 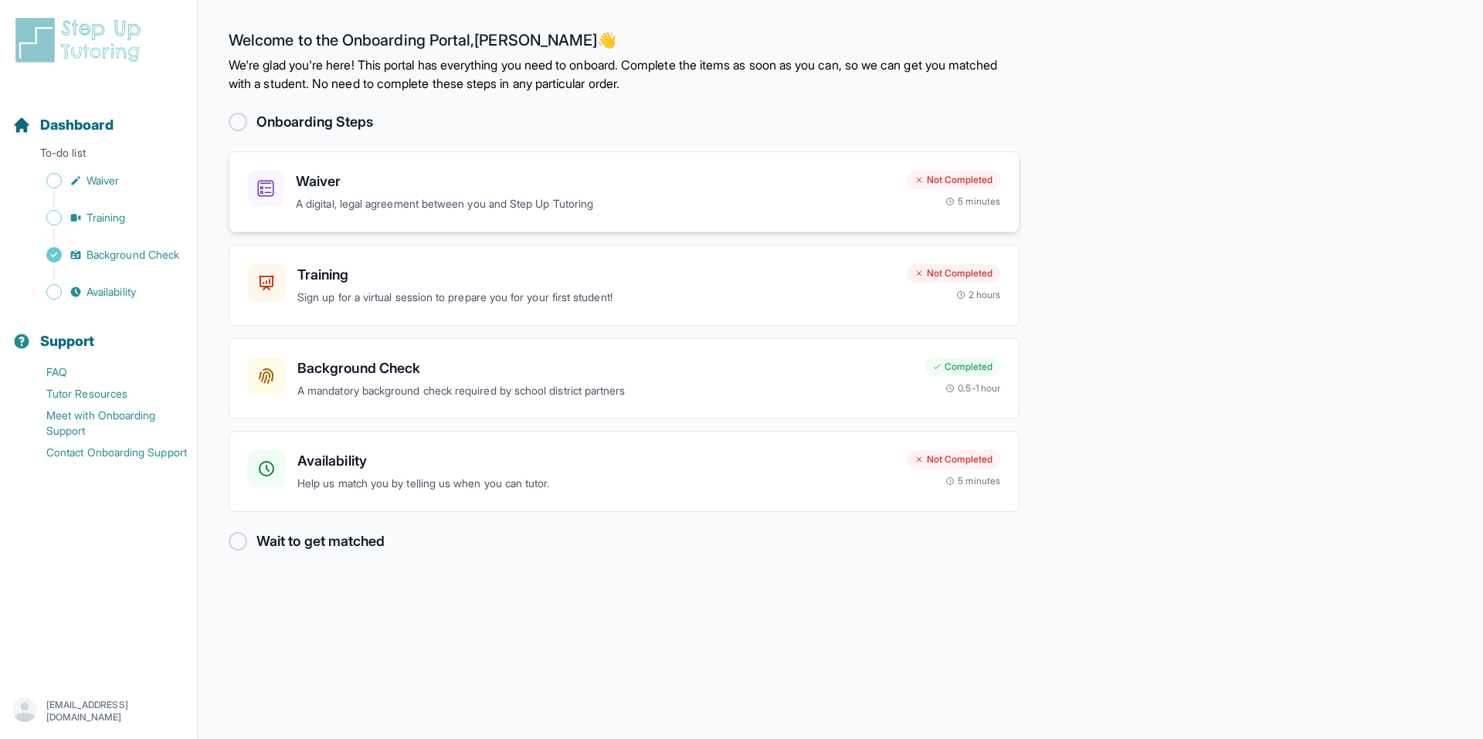 What do you see at coordinates (972, 388) in the screenshot?
I see `div: 0.5-1 hour` at bounding box center [972, 388].